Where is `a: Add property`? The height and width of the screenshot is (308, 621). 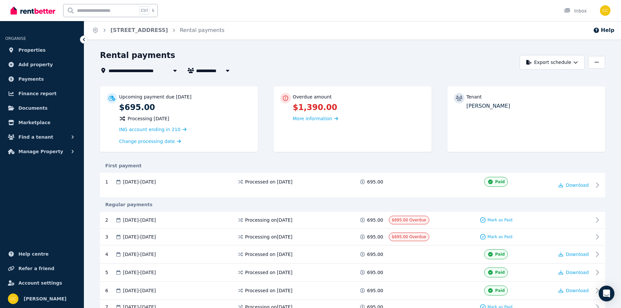 a: Add property is located at coordinates (42, 65).